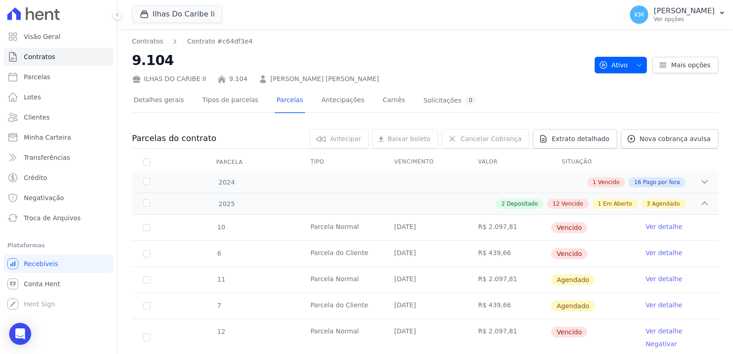 This screenshot has width=733, height=354. I want to click on span: Mais opções, so click(690, 65).